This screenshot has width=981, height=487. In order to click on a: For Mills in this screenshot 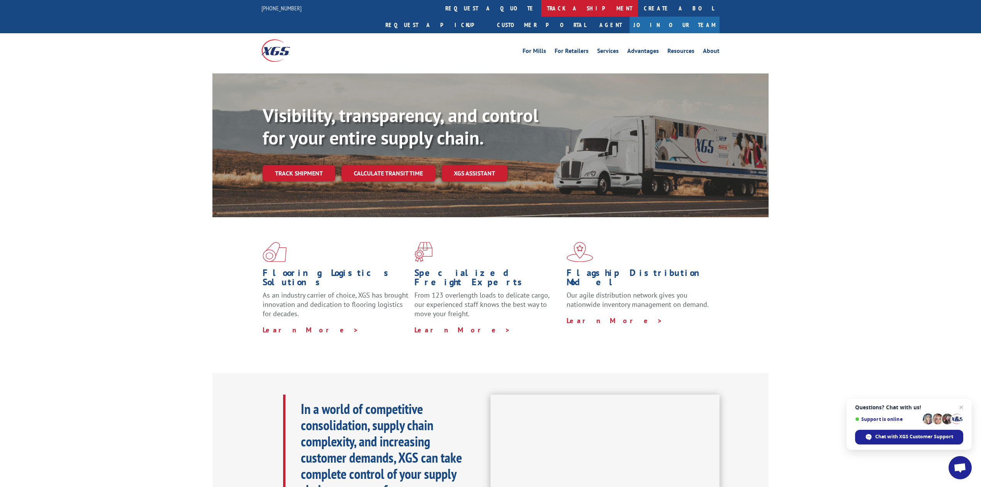, I will do `click(534, 52)`.